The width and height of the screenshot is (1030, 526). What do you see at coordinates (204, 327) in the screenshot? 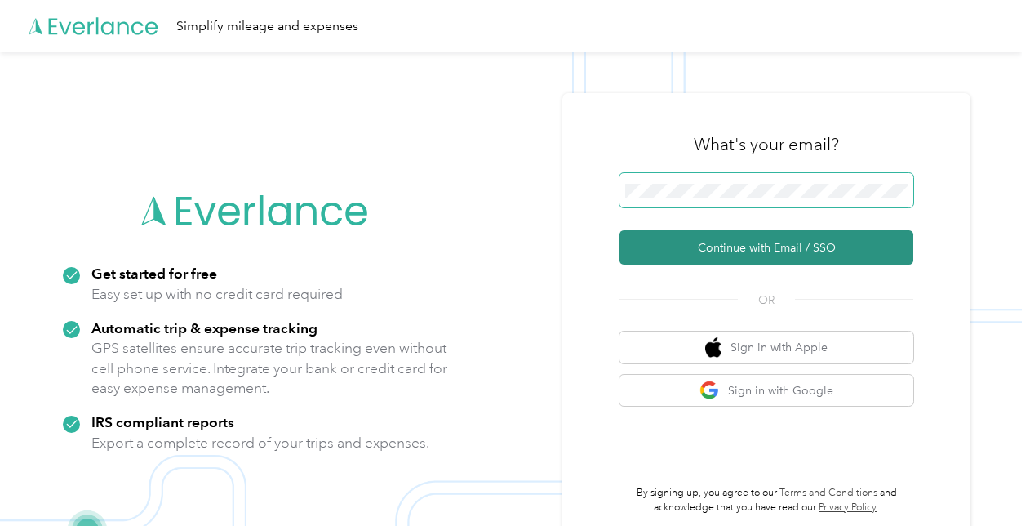
I see `strong: Automatic trip & expense tracking` at bounding box center [204, 327].